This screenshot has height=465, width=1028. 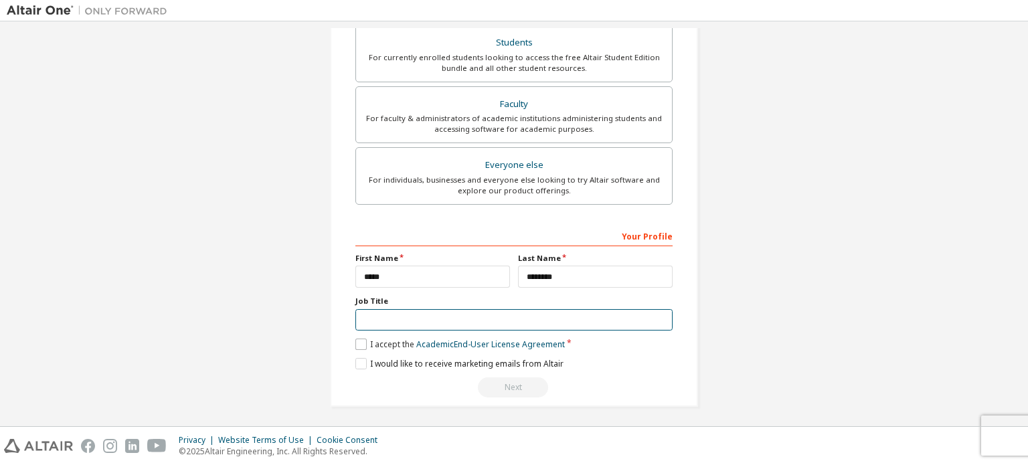 I want to click on p: © 2025 Altair Engineering, Inc. All Rights Reserved., so click(x=282, y=451).